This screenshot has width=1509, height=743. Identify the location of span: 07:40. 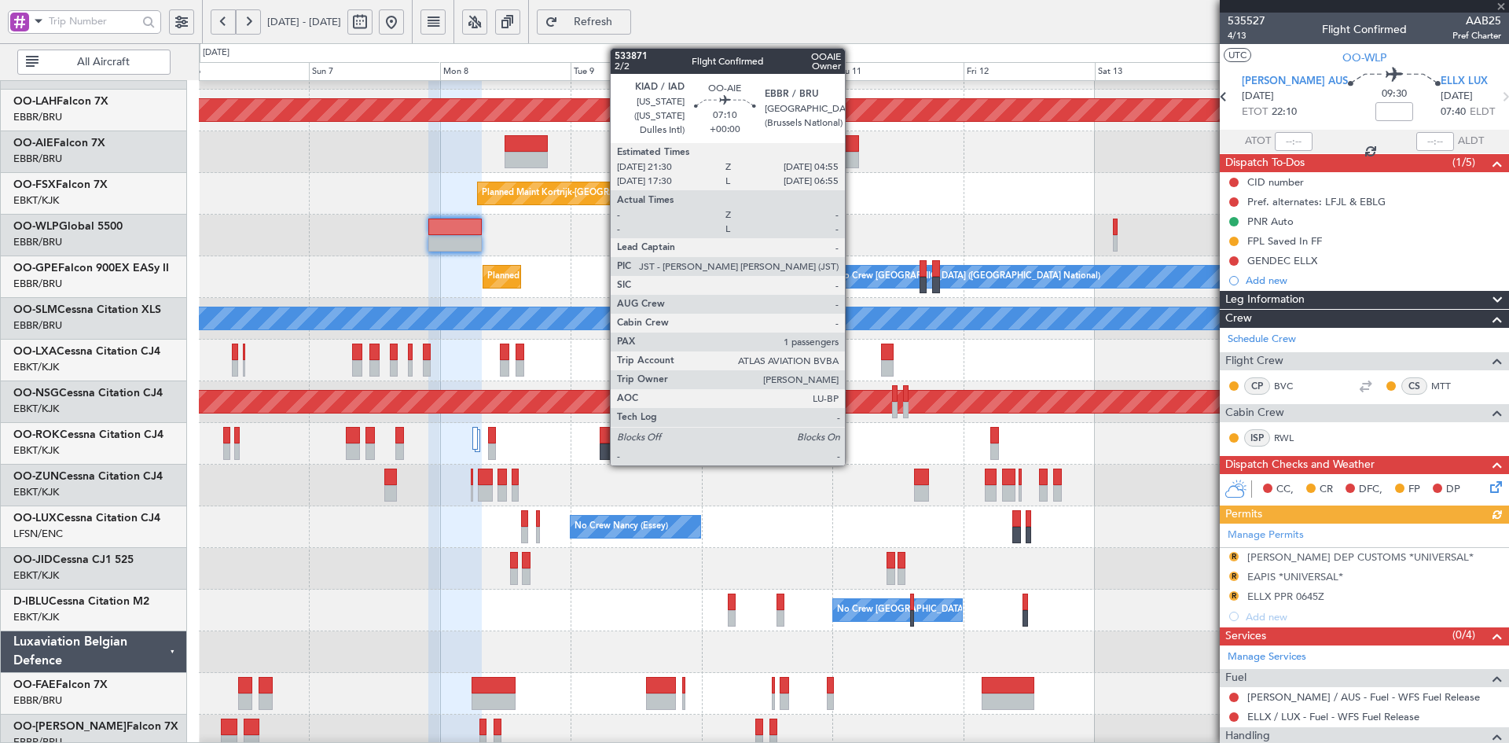
(1453, 112).